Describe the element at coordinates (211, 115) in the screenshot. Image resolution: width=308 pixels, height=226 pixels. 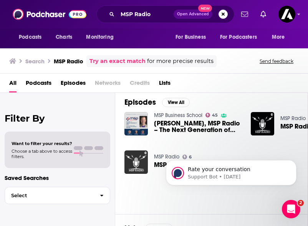
I see `a: 45` at that location.